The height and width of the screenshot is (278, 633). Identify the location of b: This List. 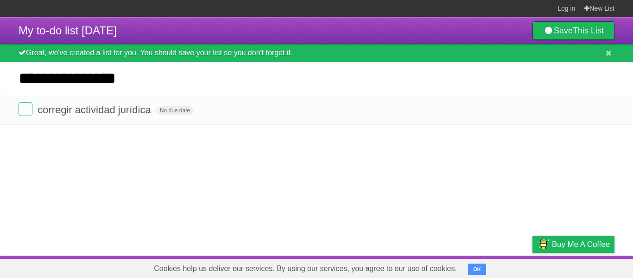
(588, 31).